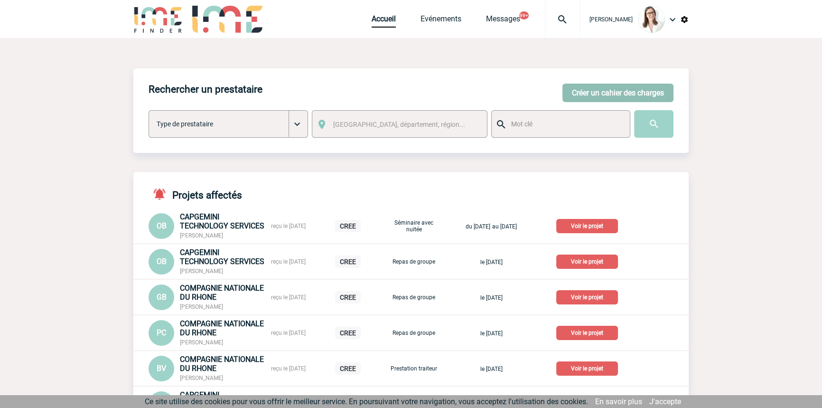 The image size is (822, 408). What do you see at coordinates (665, 401) in the screenshot?
I see `a: J'accepte` at bounding box center [665, 401].